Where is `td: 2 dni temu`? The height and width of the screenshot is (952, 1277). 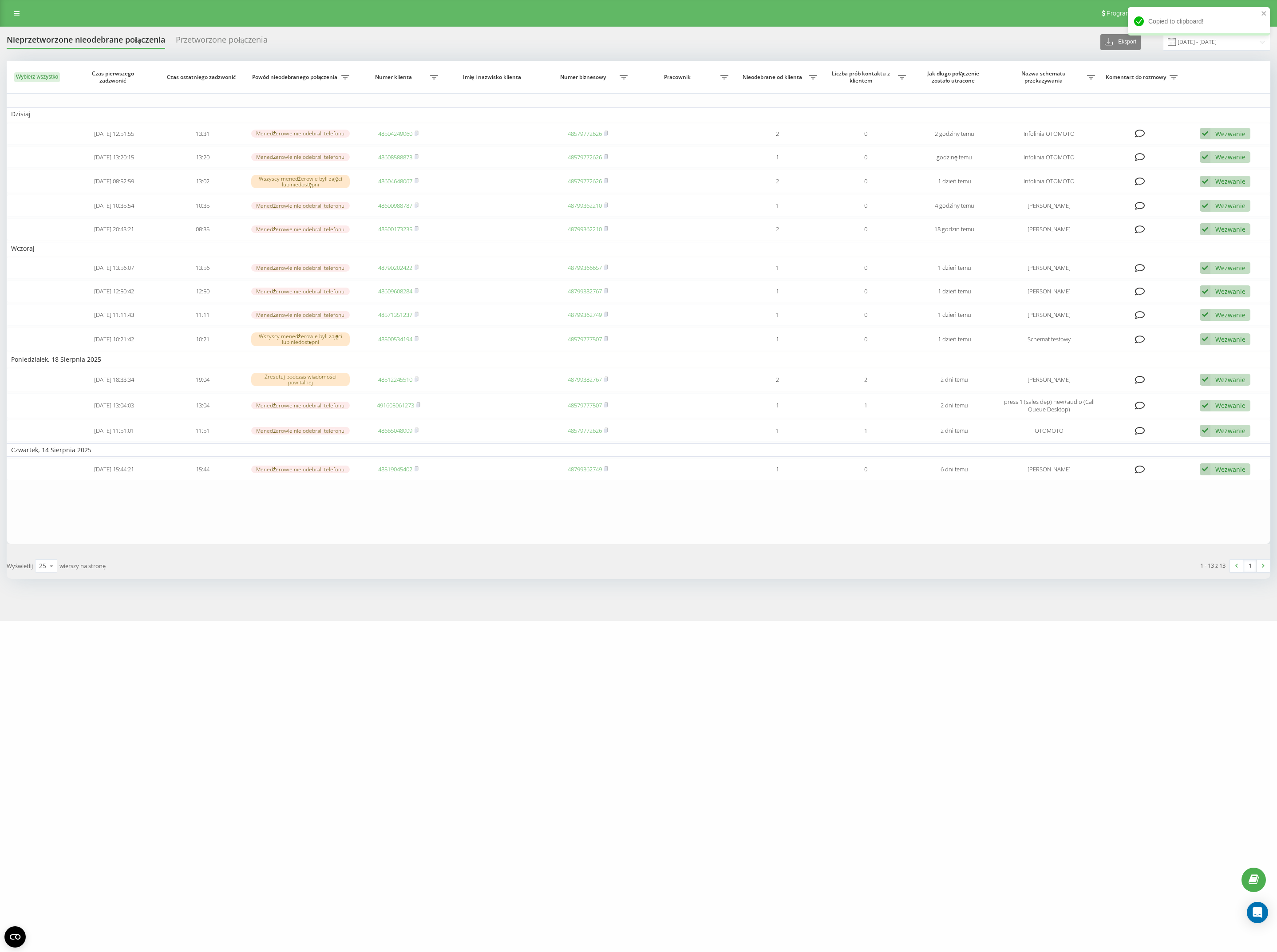 td: 2 dni temu is located at coordinates (954, 379).